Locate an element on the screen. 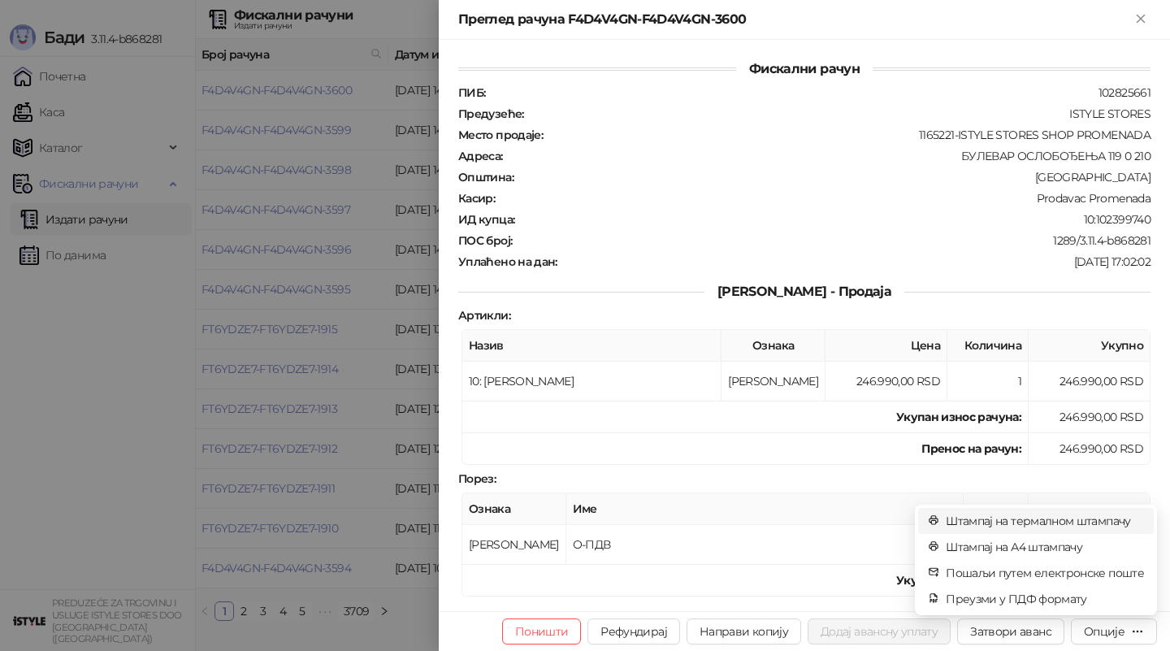  th: Укупно is located at coordinates (1089, 345).